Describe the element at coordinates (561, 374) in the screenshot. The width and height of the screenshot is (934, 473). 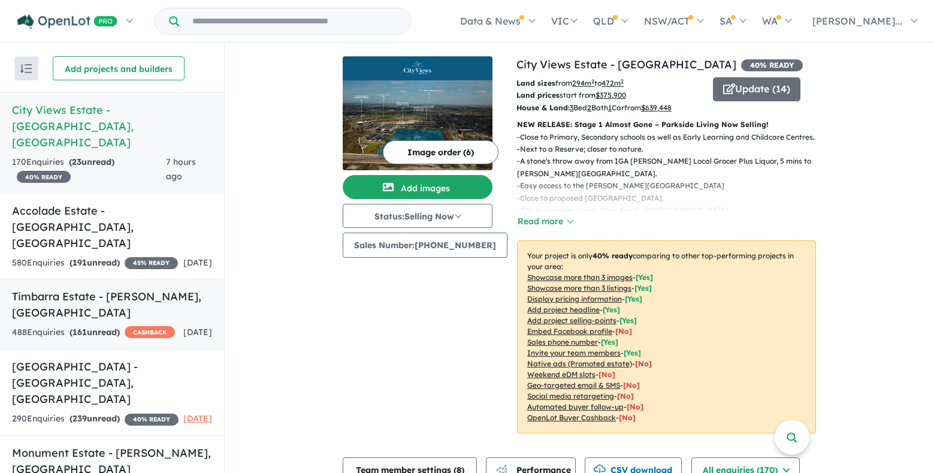
I see `u: Weekend eDM slots` at that location.